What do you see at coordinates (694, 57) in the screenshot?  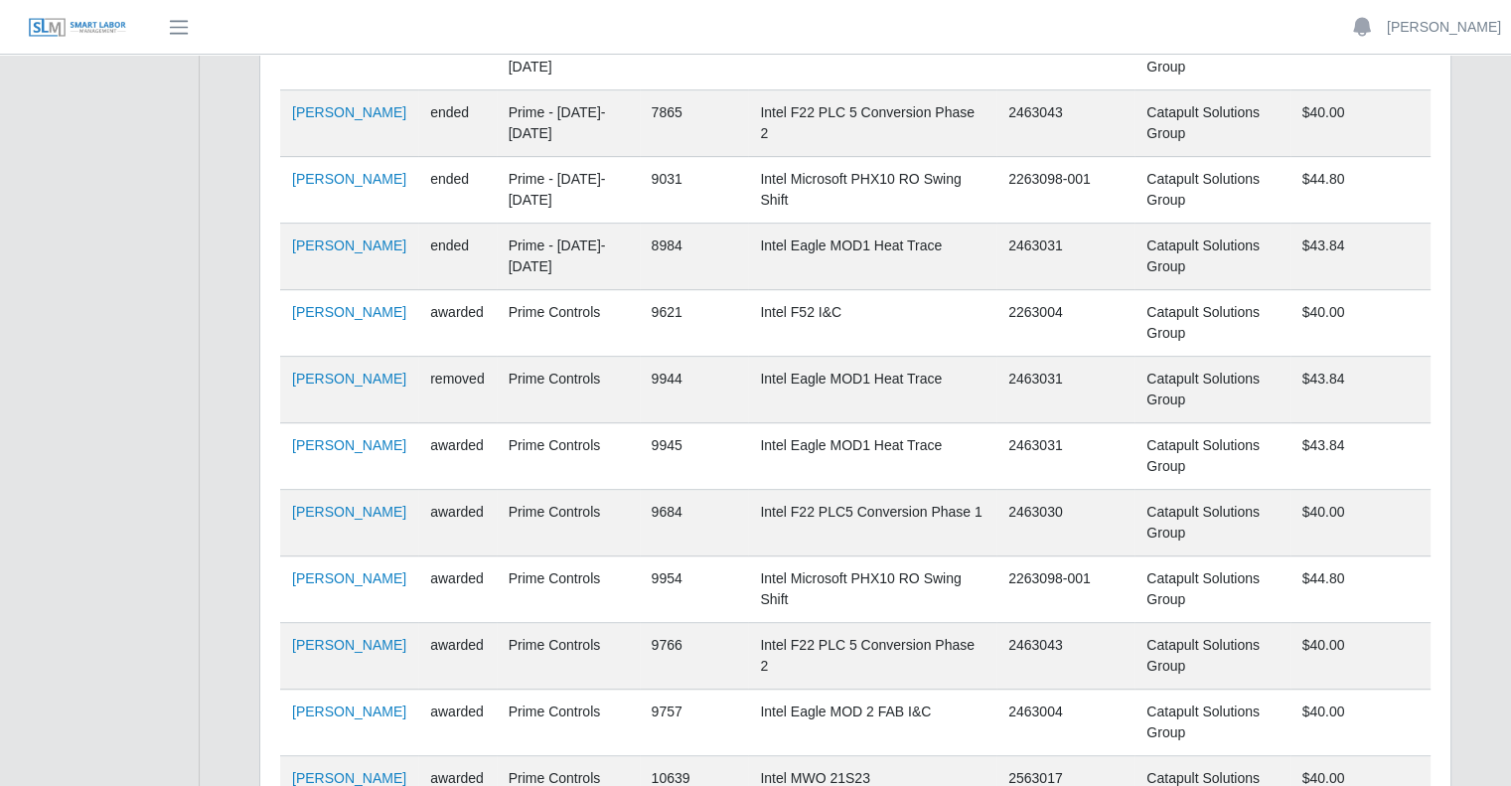 I see `td: 8668` at bounding box center [694, 57].